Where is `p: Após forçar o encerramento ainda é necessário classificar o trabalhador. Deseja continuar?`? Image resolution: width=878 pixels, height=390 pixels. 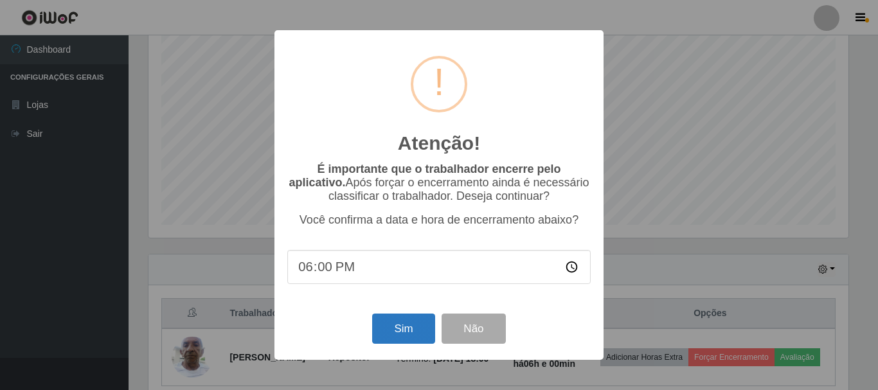
p: Após forçar o encerramento ainda é necessário classificar o trabalhador. Deseja continuar? is located at coordinates (439, 182).